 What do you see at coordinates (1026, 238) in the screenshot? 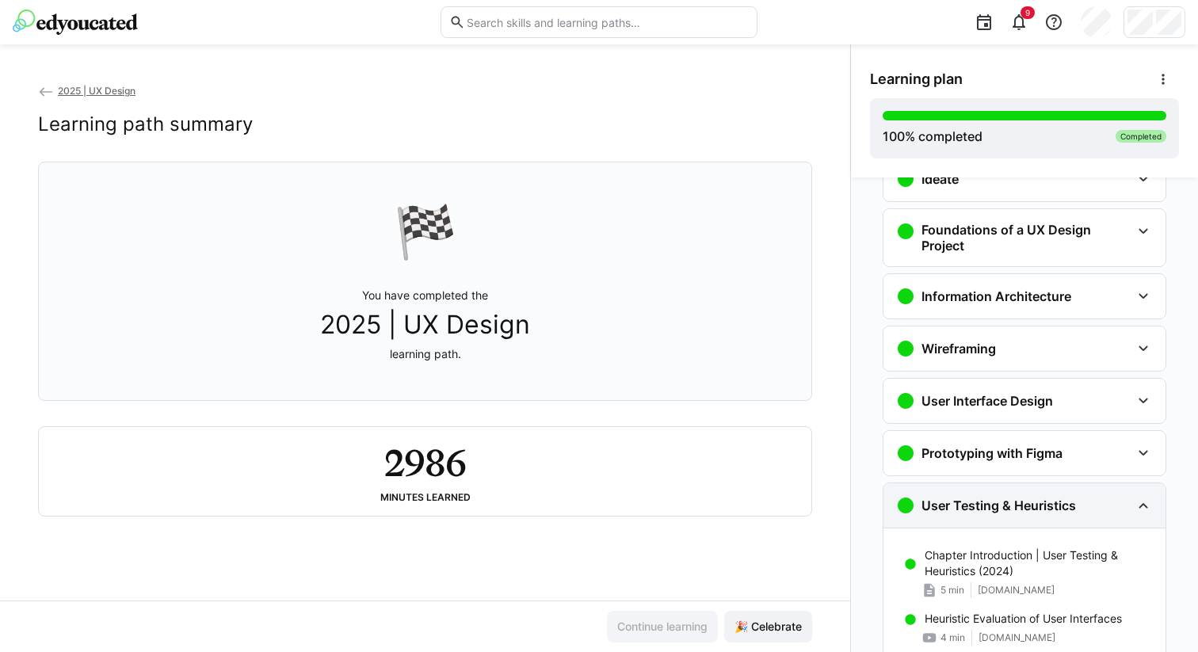
I see `h3: Foundations of a UX Design Project` at bounding box center [1026, 238].